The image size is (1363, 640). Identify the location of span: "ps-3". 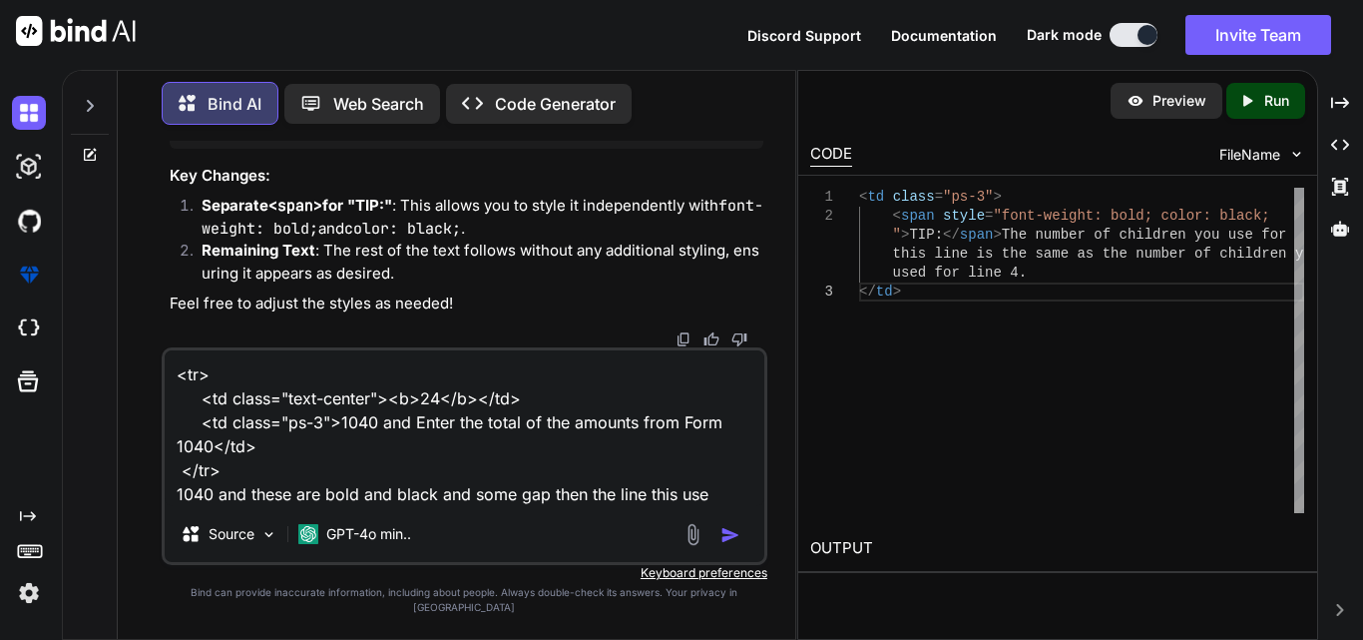
(968, 197).